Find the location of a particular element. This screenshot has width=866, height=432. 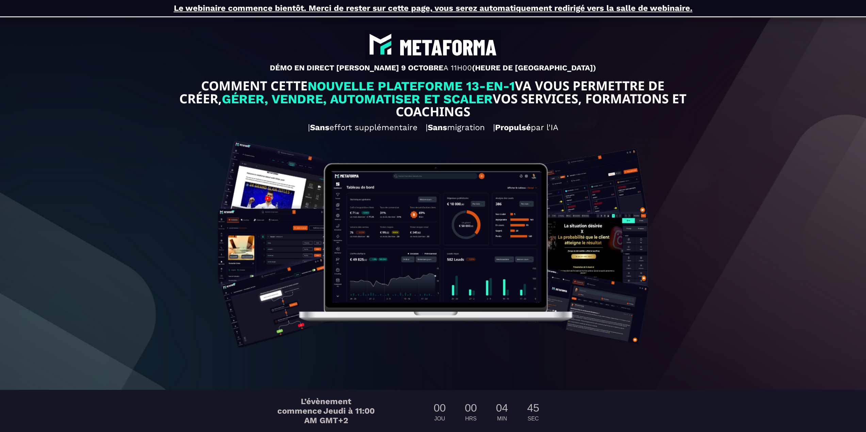

div: 04 is located at coordinates (502, 408).